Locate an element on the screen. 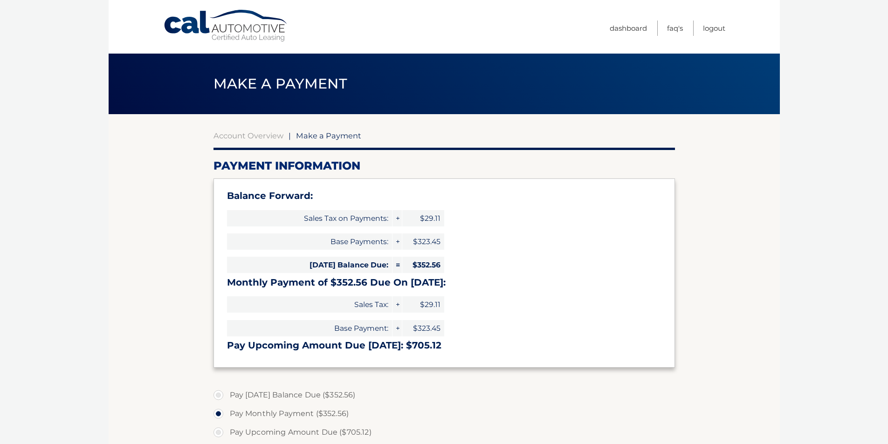  h2: Payment Information is located at coordinates (444, 166).